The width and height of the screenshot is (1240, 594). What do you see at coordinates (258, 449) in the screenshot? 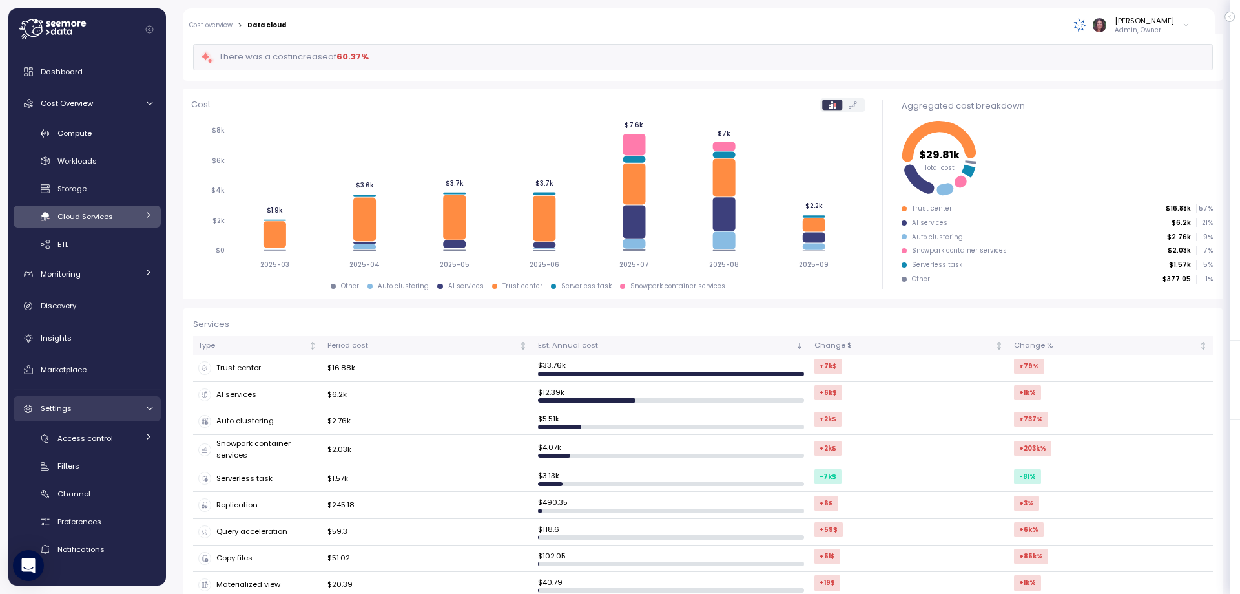
I see `div: Snowpark container services` at bounding box center [258, 449].